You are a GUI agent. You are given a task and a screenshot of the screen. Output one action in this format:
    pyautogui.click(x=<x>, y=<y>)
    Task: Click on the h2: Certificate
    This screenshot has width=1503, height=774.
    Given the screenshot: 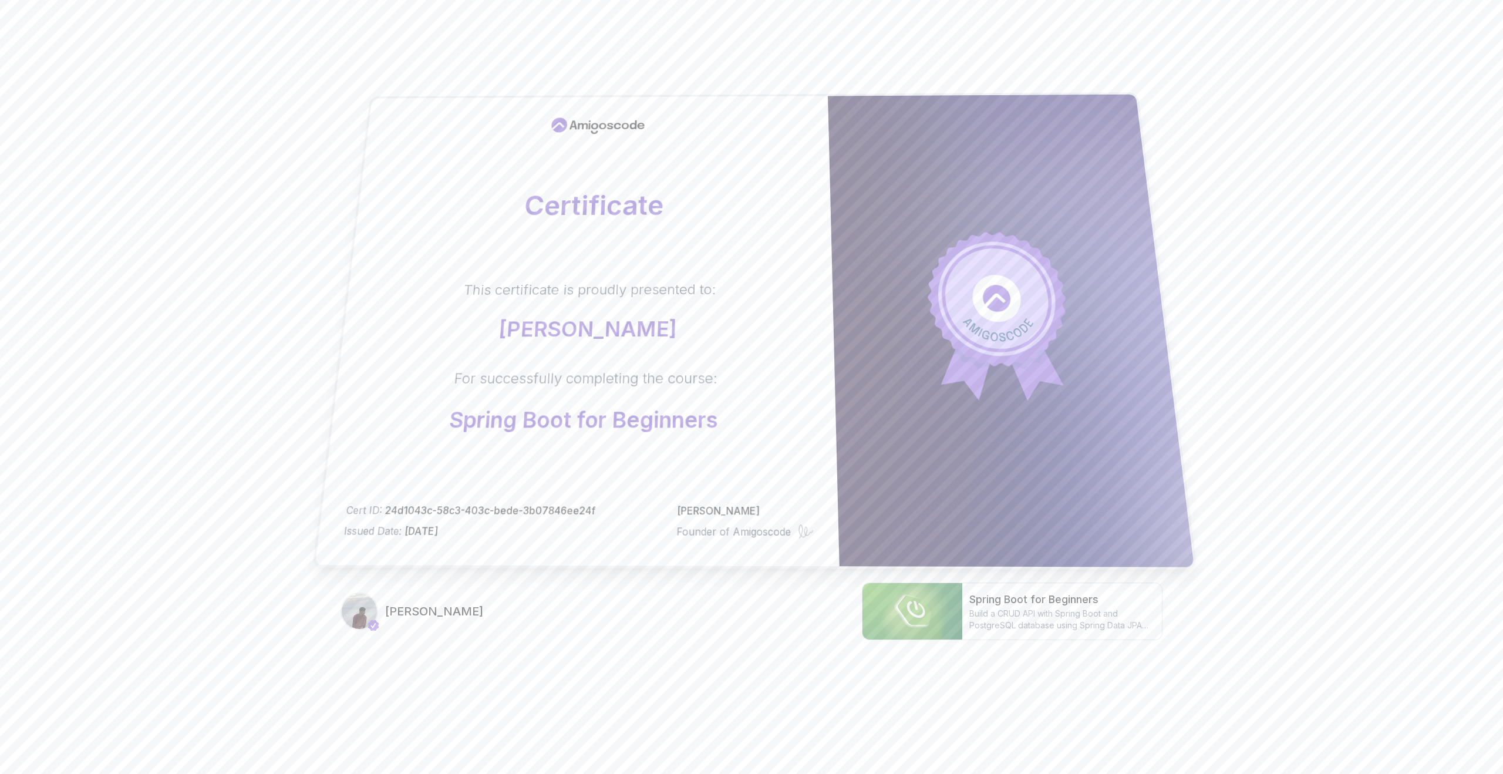 What is the action you would take?
    pyautogui.click(x=594, y=206)
    